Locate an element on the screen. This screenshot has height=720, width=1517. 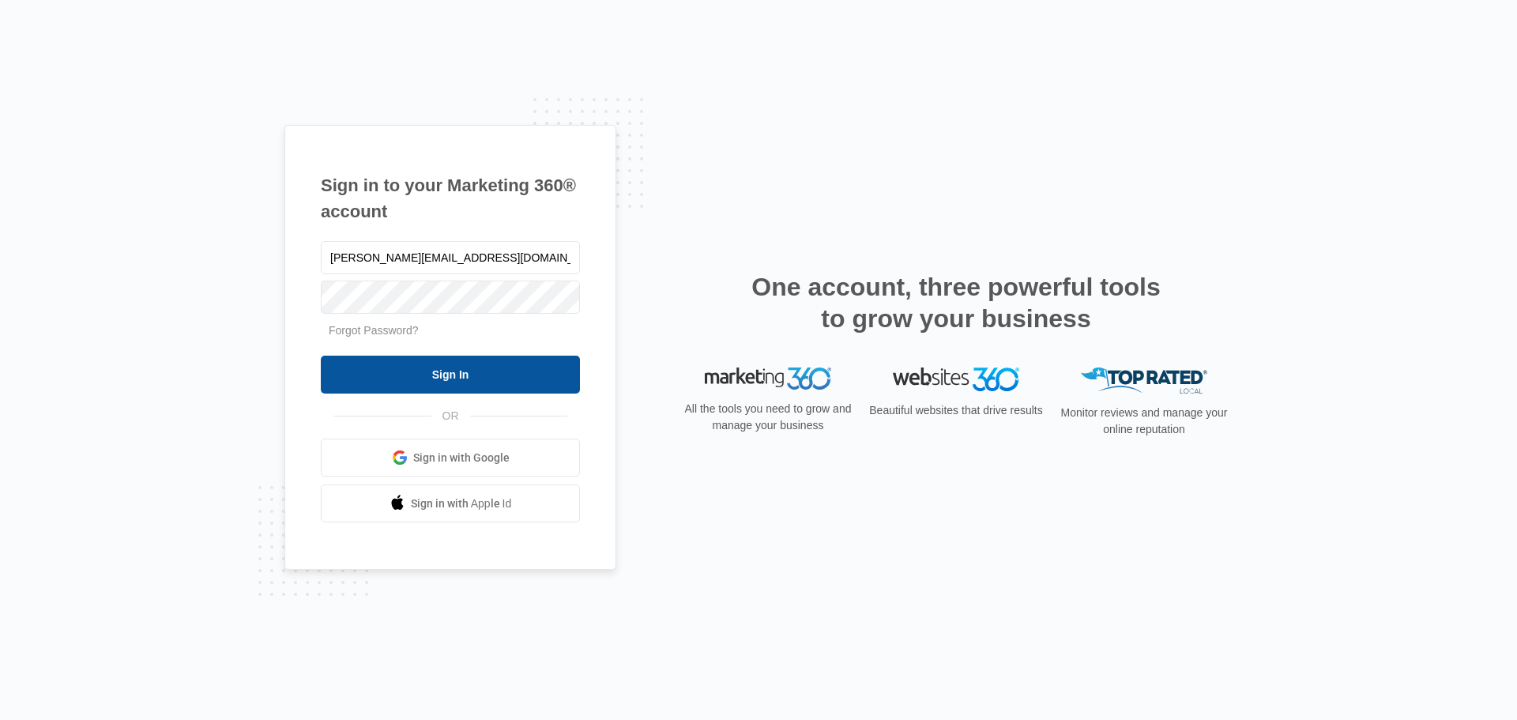
p: All the tools you need to grow and manage your business is located at coordinates (768, 417).